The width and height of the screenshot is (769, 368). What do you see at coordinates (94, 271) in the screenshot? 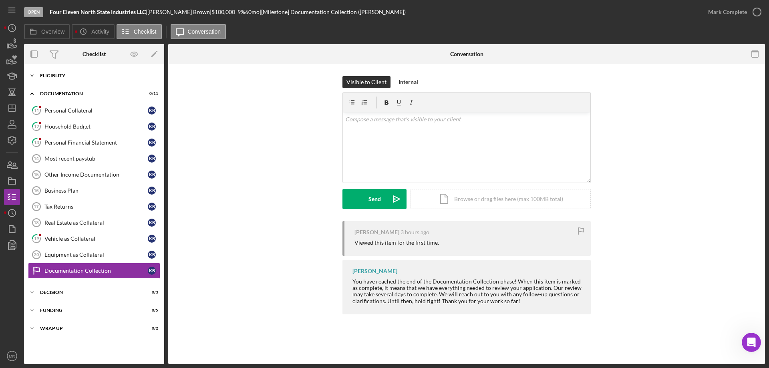
I see `a: Documentation CollectionKB` at bounding box center [94, 271].